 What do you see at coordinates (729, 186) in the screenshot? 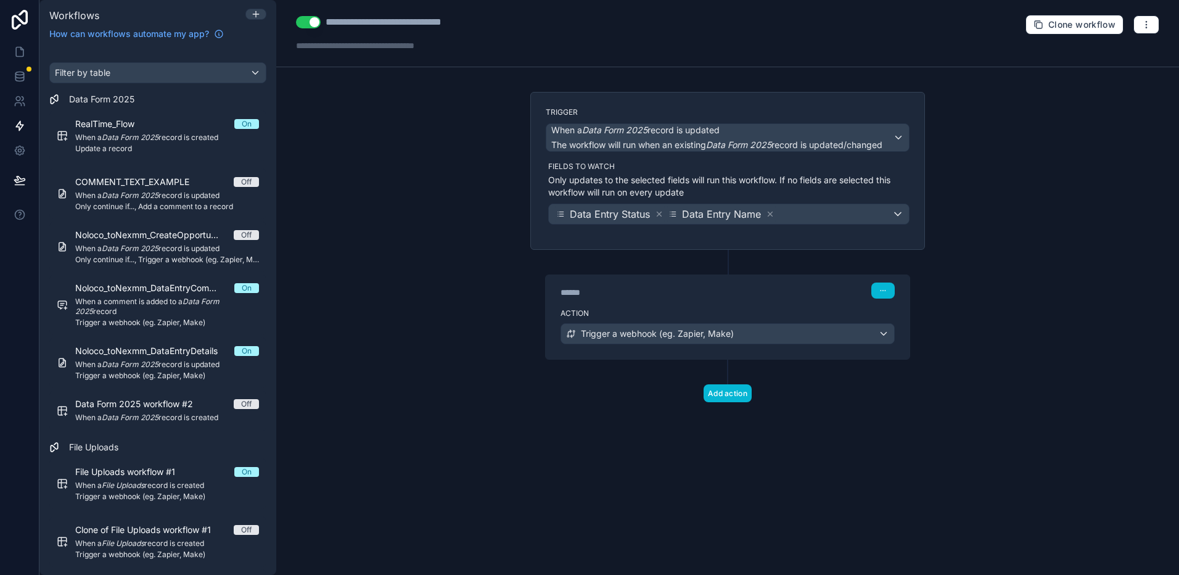
I see `p: Only updates to the selected fields will run this workflow. If no fields are selected this workfl...` at bounding box center [729, 186].